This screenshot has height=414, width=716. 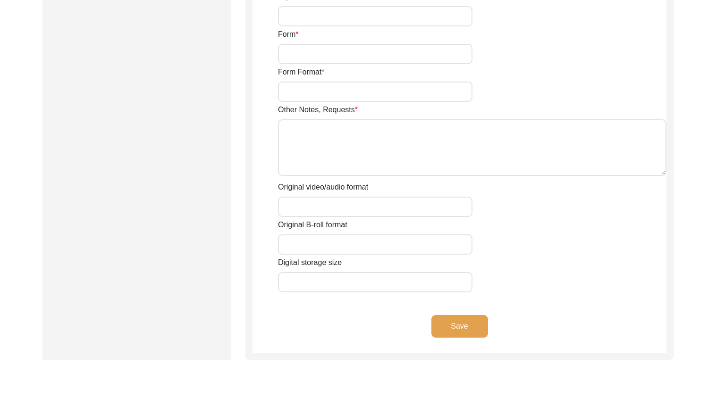 I want to click on label: Digital storage size, so click(x=309, y=263).